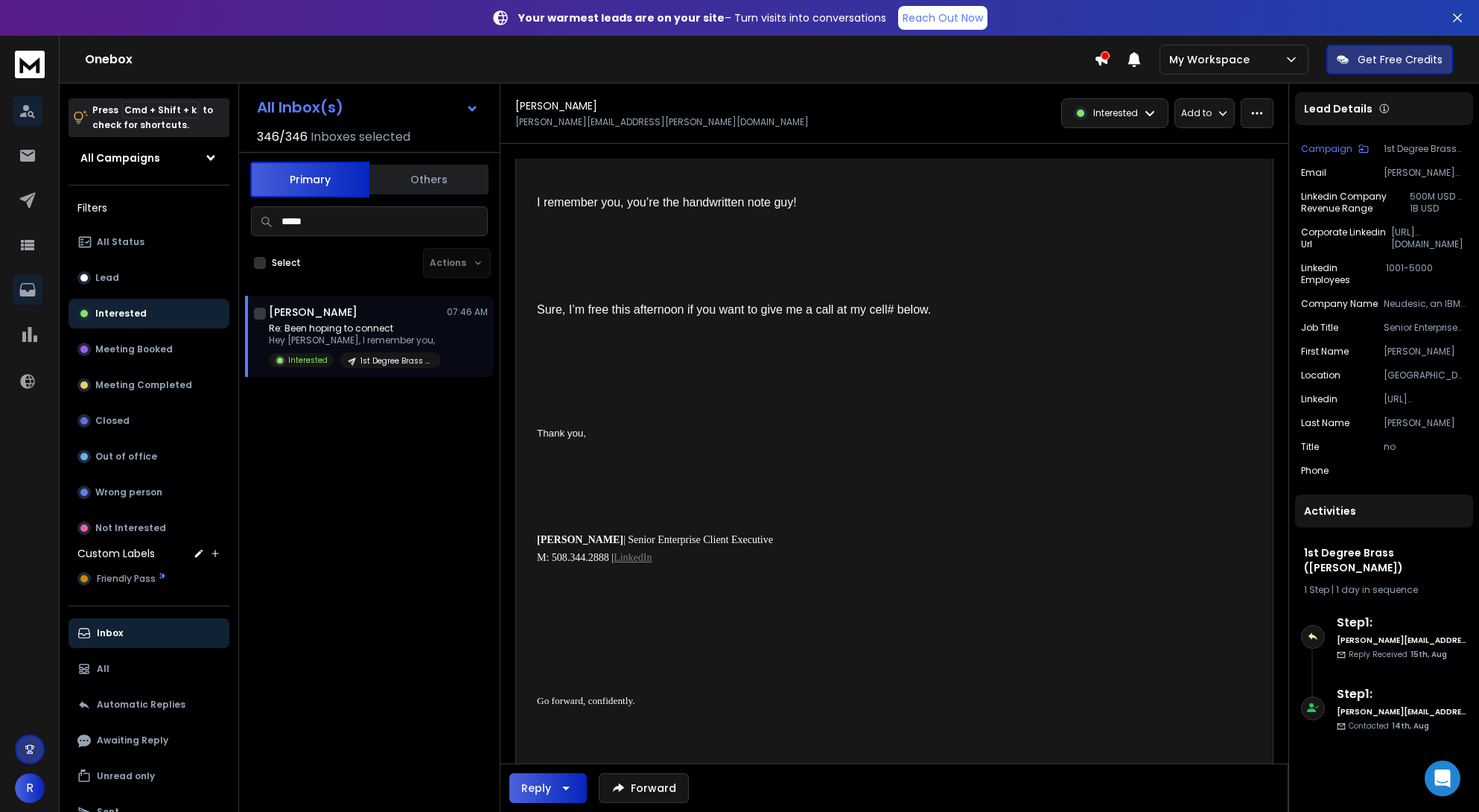 The image size is (1479, 812). What do you see at coordinates (1411, 725) in the screenshot?
I see `span: 14th, Aug` at bounding box center [1411, 725].